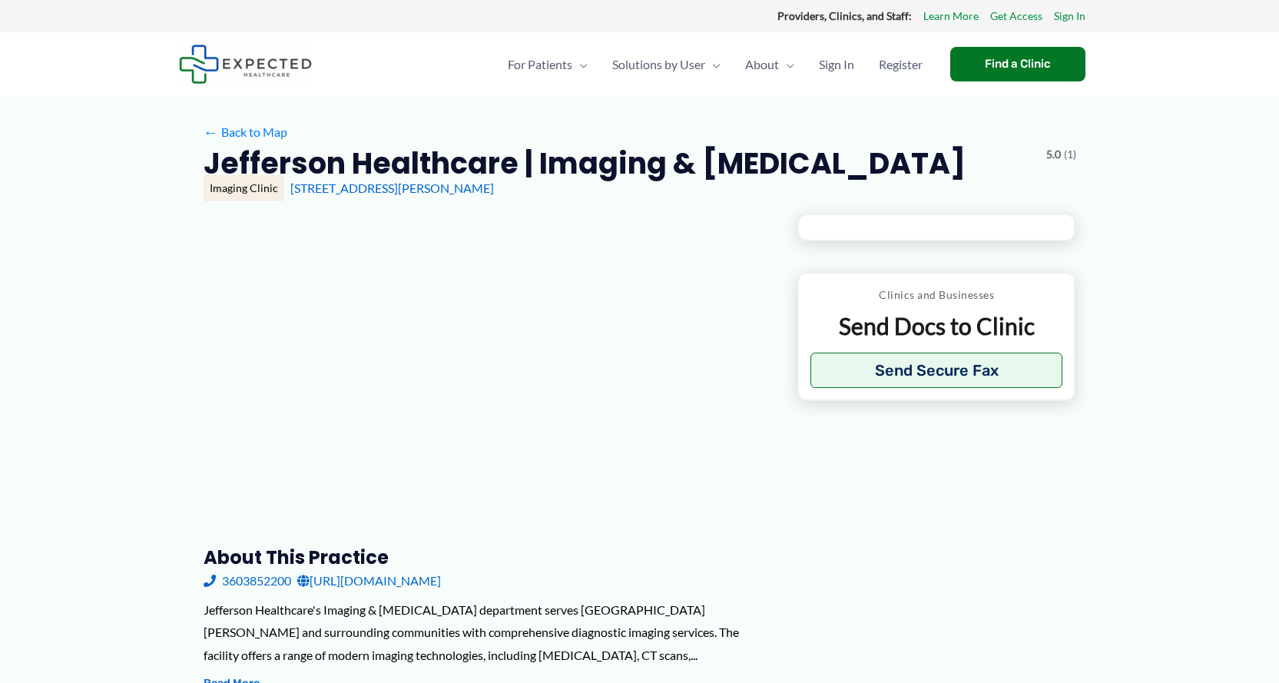  Describe the element at coordinates (769, 65) in the screenshot. I see `a: AboutMenu Toggle` at that location.